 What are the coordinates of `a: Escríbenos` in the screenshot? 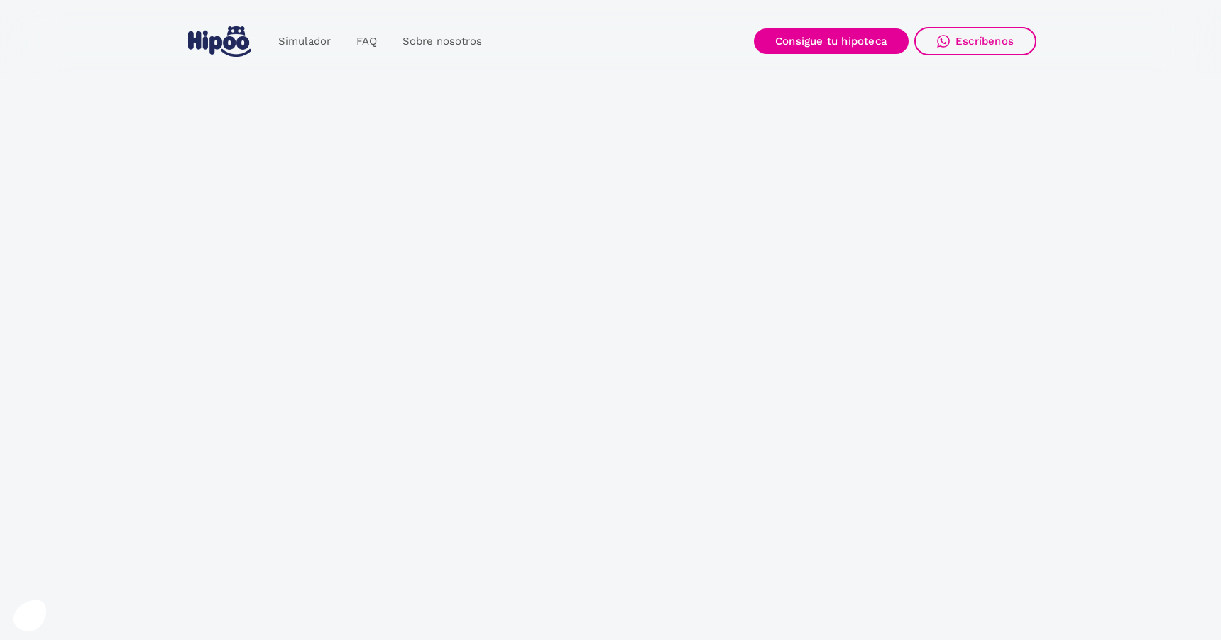 It's located at (976, 41).